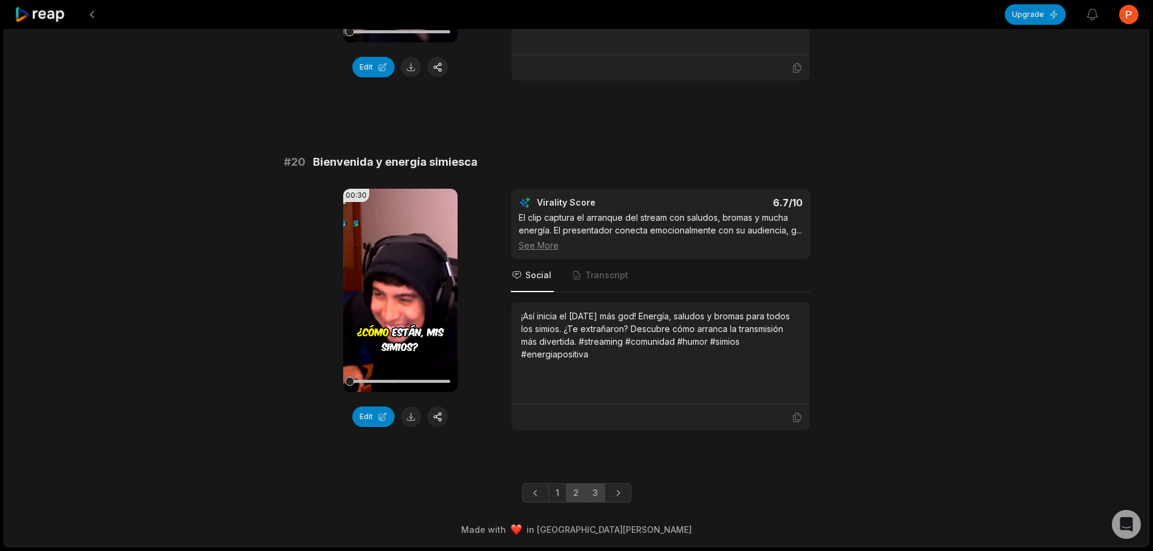 The width and height of the screenshot is (1153, 551). I want to click on span: Bienvenida y energía simiesca, so click(395, 162).